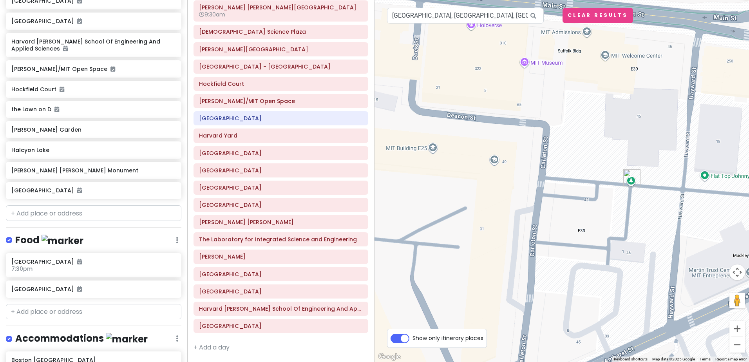 Image resolution: width=749 pixels, height=362 pixels. Describe the element at coordinates (281, 7) in the screenshot. I see `h6: Frederick Law Olmsted National Historic Site` at that location.